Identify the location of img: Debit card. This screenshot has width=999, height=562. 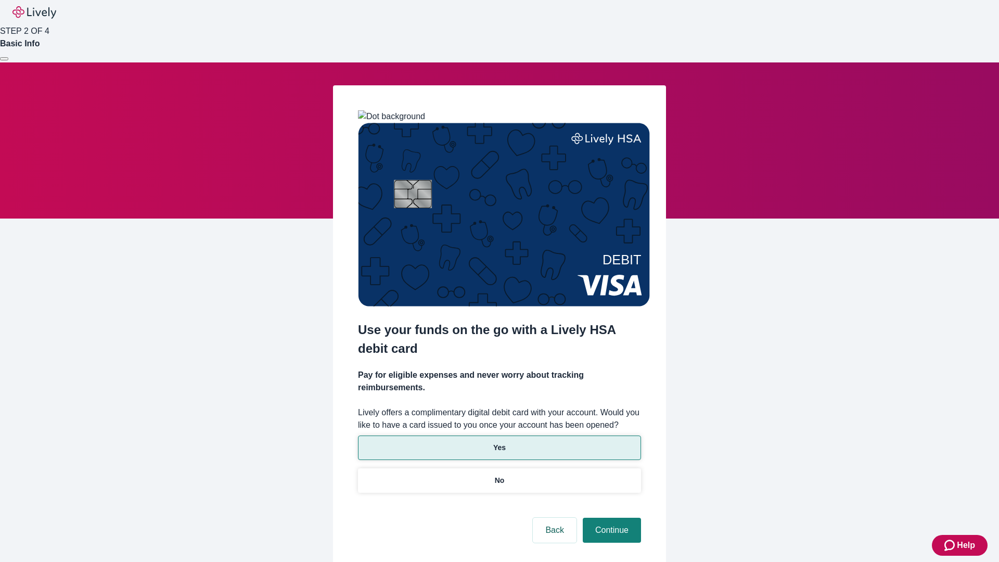
(504, 214).